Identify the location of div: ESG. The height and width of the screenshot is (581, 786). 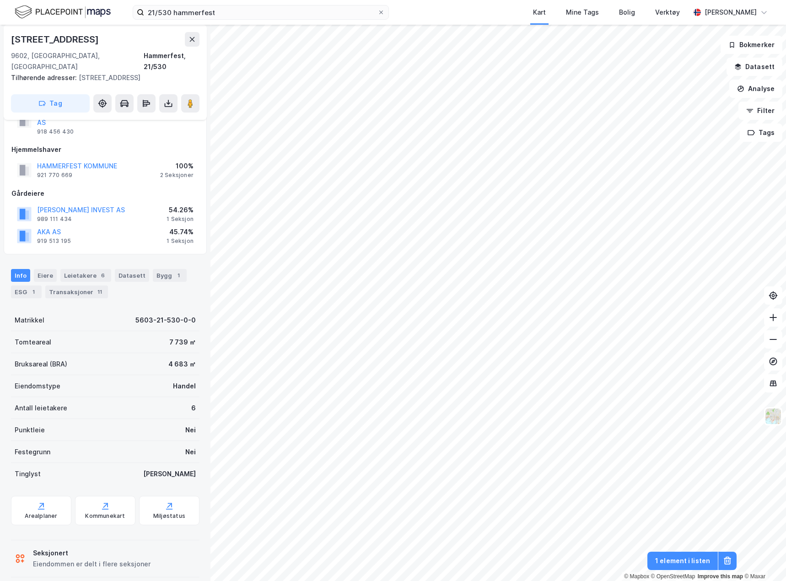
(26, 292).